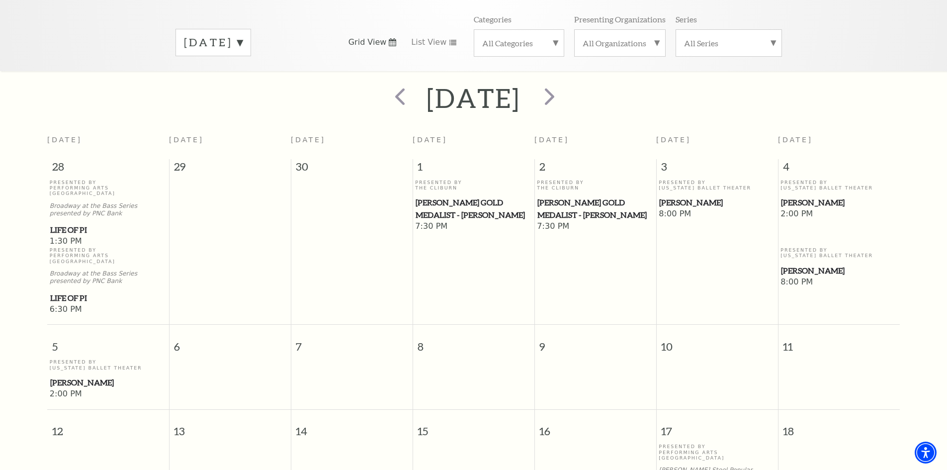 The width and height of the screenshot is (947, 470). Describe the element at coordinates (839, 169) in the screenshot. I see `span: 4` at that location.